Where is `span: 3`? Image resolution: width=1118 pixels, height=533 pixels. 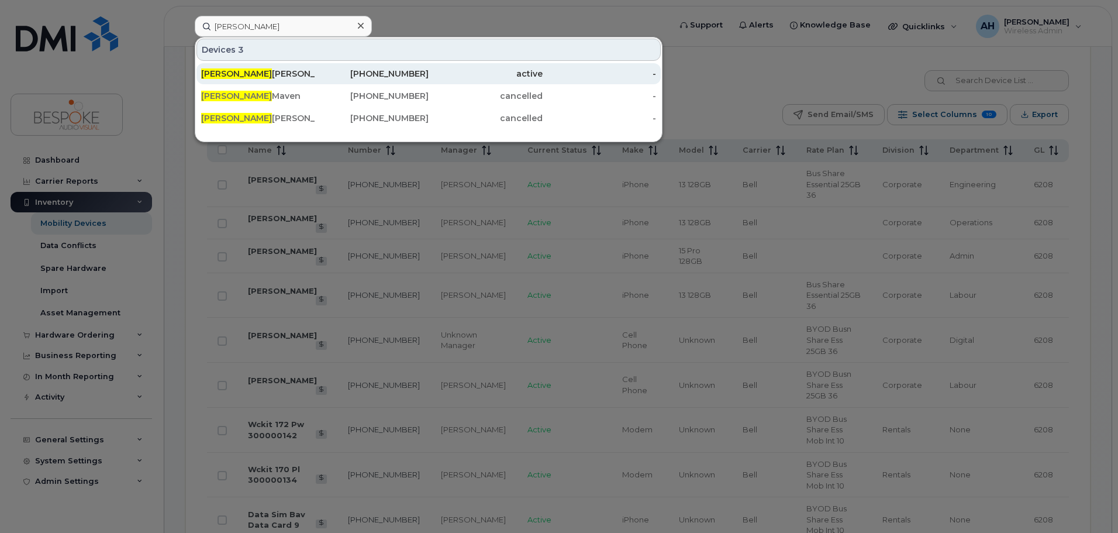 span: 3 is located at coordinates (241, 50).